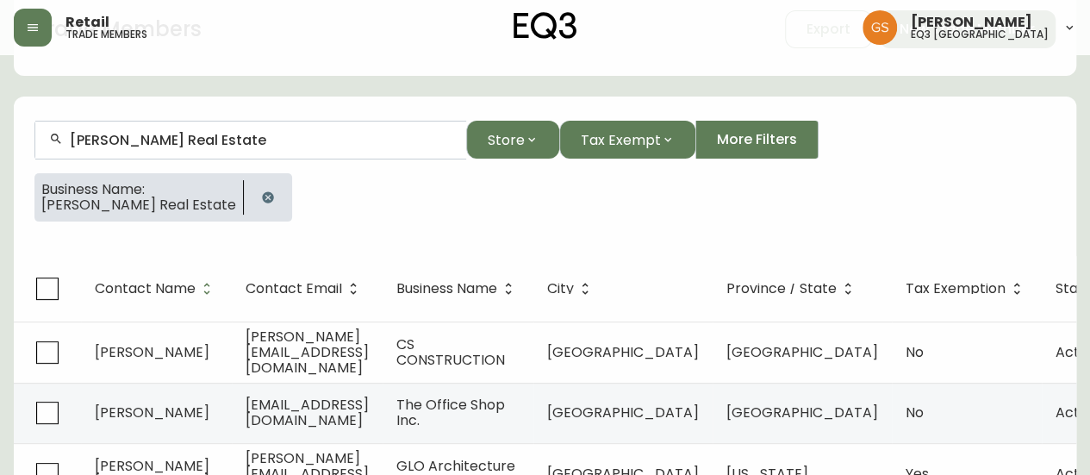 The width and height of the screenshot is (1090, 475). Describe the element at coordinates (261, 140) in the screenshot. I see `input: Search` at that location.